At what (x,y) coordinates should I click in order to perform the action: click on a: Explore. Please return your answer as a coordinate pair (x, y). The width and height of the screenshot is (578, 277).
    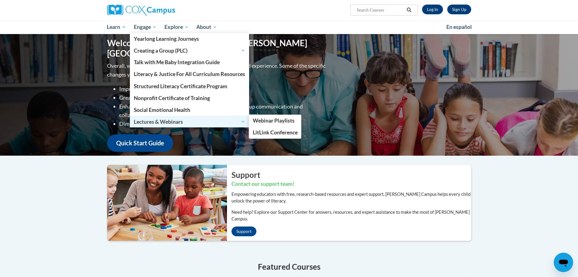
    Looking at the image, I should click on (177, 27).